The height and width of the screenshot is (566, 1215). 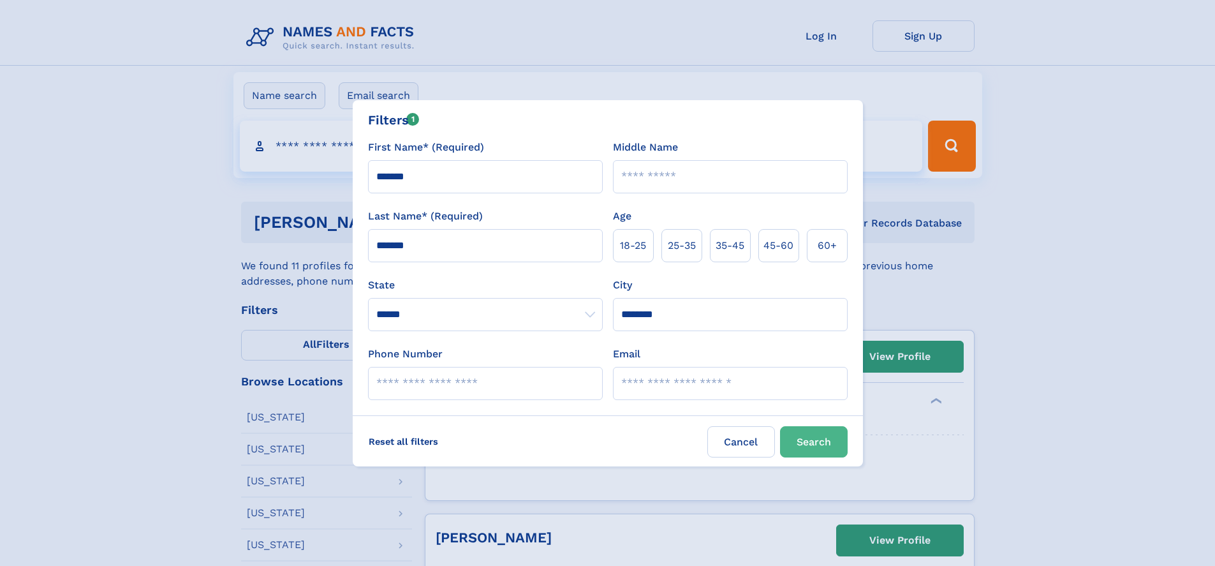 I want to click on label: Age, so click(x=622, y=216).